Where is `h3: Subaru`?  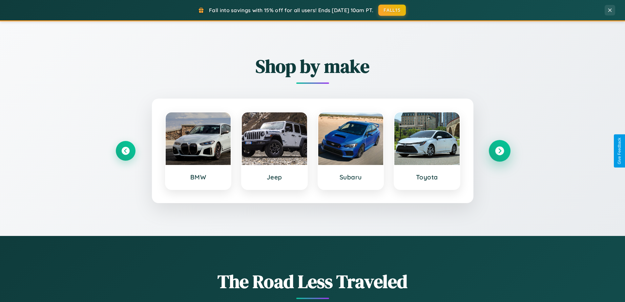 h3: Subaru is located at coordinates (351, 177).